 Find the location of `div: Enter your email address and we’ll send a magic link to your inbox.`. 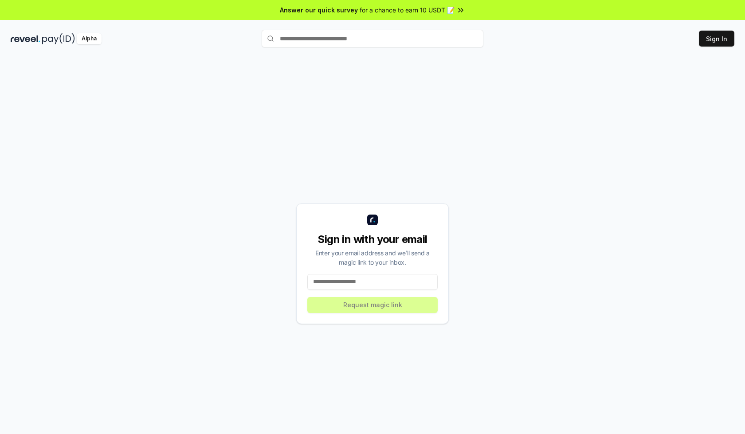

div: Enter your email address and we’ll send a magic link to your inbox. is located at coordinates (373, 258).